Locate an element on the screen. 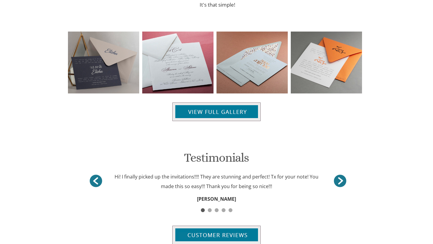 This screenshot has height=244, width=433. a: 4 is located at coordinates (224, 207).